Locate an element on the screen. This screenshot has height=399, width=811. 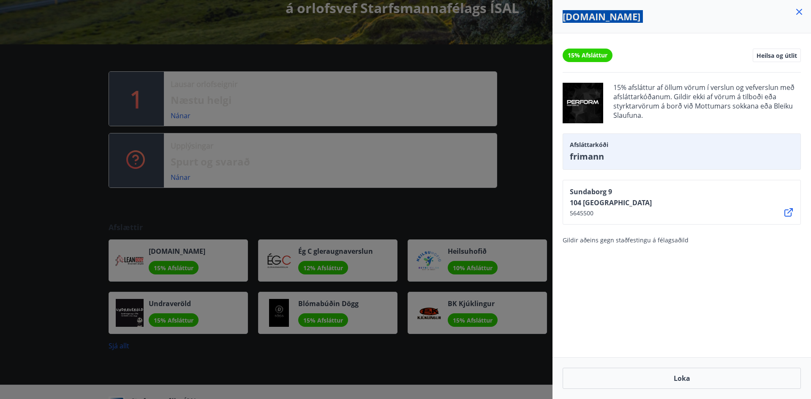
span: frimann is located at coordinates (682, 157).